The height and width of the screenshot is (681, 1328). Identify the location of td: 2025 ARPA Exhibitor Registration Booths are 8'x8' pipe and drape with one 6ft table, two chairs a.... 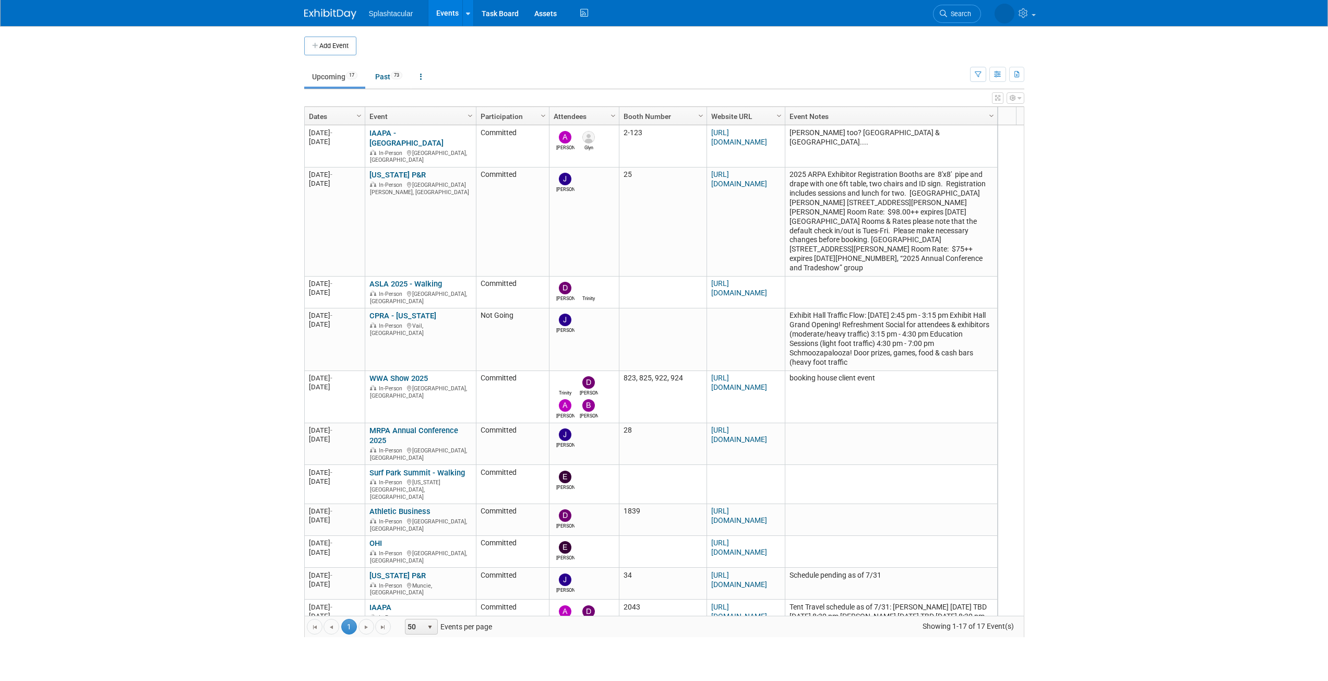
(890, 222).